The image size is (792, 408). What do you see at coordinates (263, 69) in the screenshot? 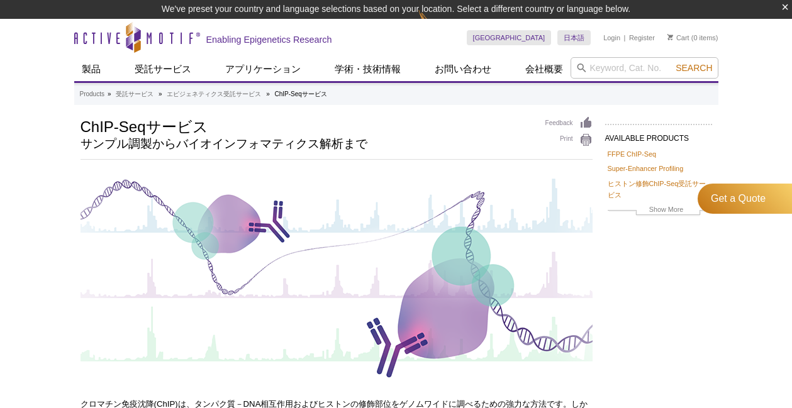
I see `a: アプリケーション` at bounding box center [263, 69].